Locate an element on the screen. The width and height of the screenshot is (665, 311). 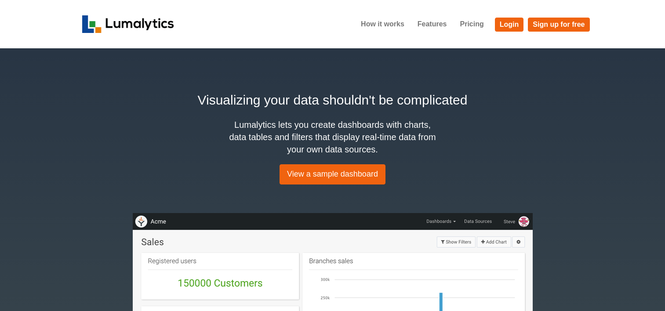
a: Features is located at coordinates (432, 24).